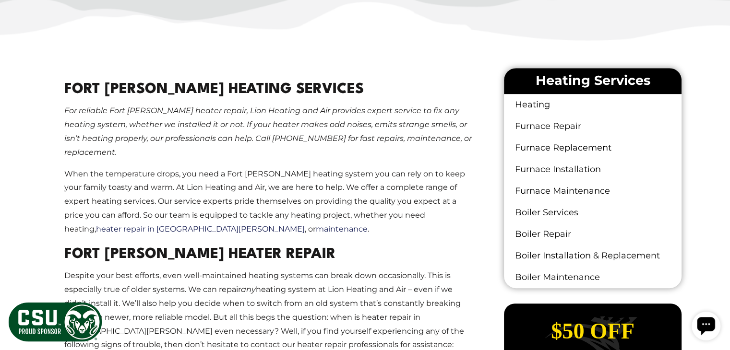 This screenshot has height=350, width=730. What do you see at coordinates (592, 126) in the screenshot?
I see `a: Furnace Repair` at bounding box center [592, 126].